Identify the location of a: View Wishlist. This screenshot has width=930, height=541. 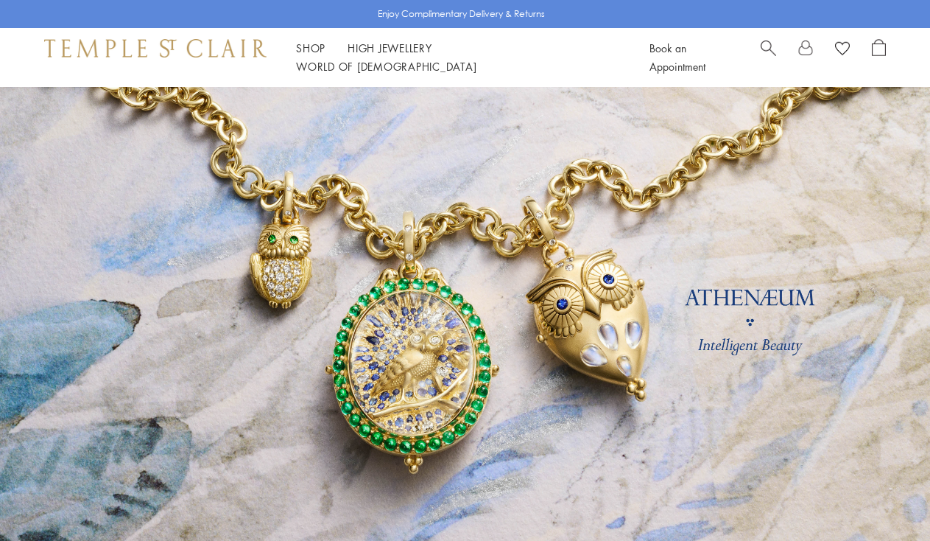
(842, 50).